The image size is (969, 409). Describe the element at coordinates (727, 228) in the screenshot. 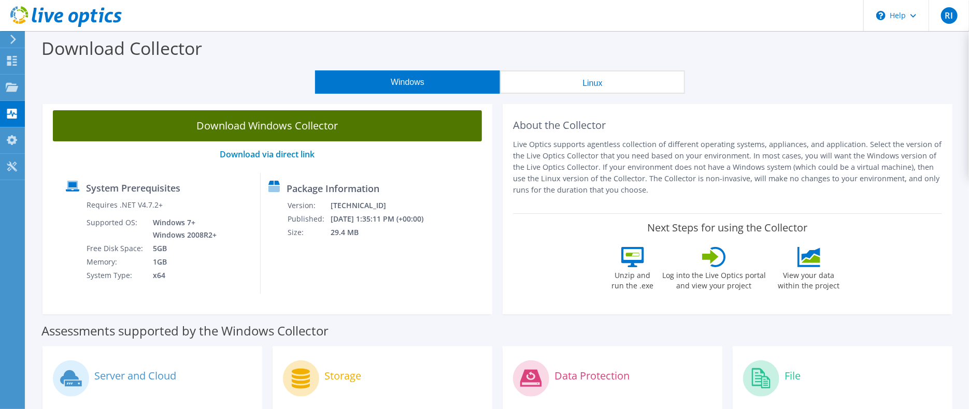

I see `label: Next Steps for using the Collector` at that location.